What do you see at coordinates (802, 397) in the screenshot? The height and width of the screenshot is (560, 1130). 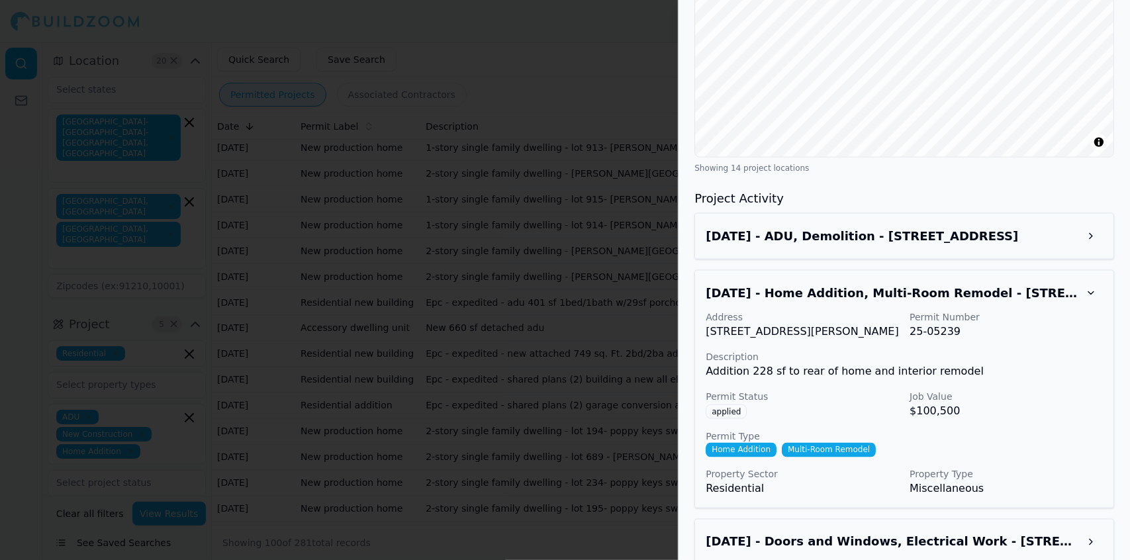 I see `p: Permit Status` at bounding box center [802, 397].